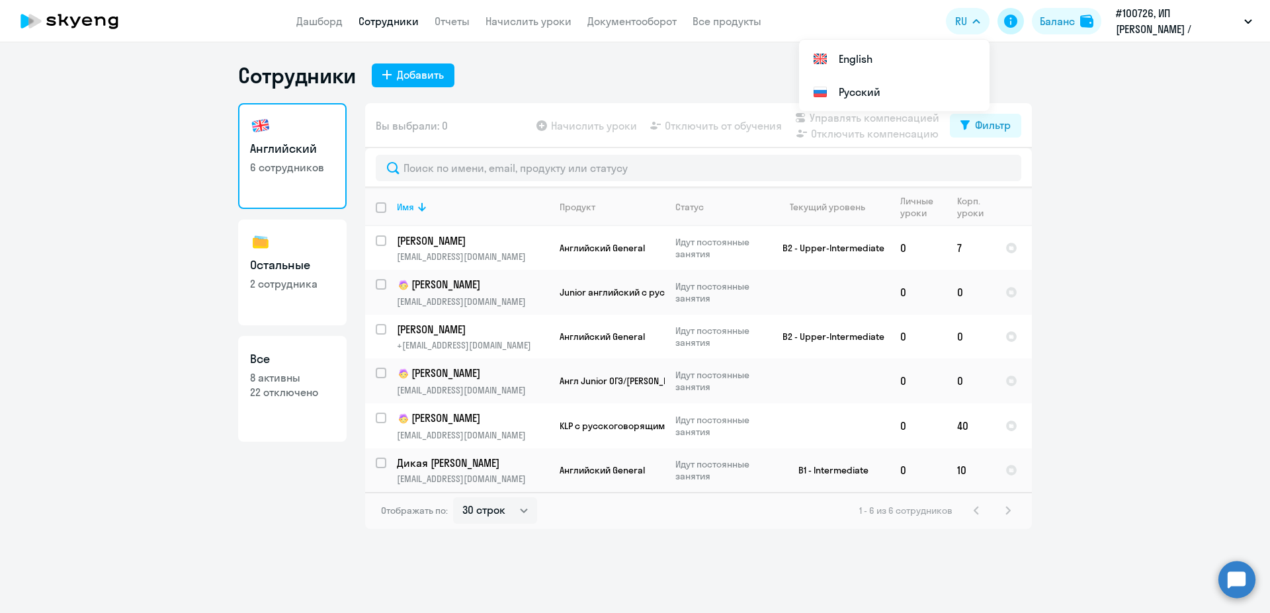 This screenshot has height=613, width=1270. What do you see at coordinates (961, 21) in the screenshot?
I see `span: RU` at bounding box center [961, 21].